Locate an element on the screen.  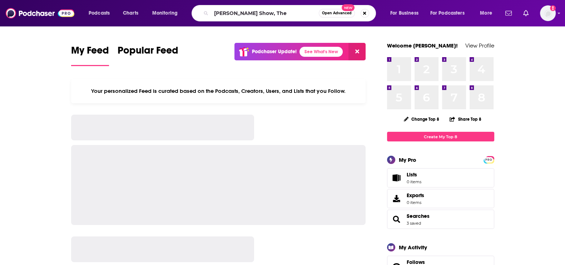
svg: Add a profile image is located at coordinates (553, 8).